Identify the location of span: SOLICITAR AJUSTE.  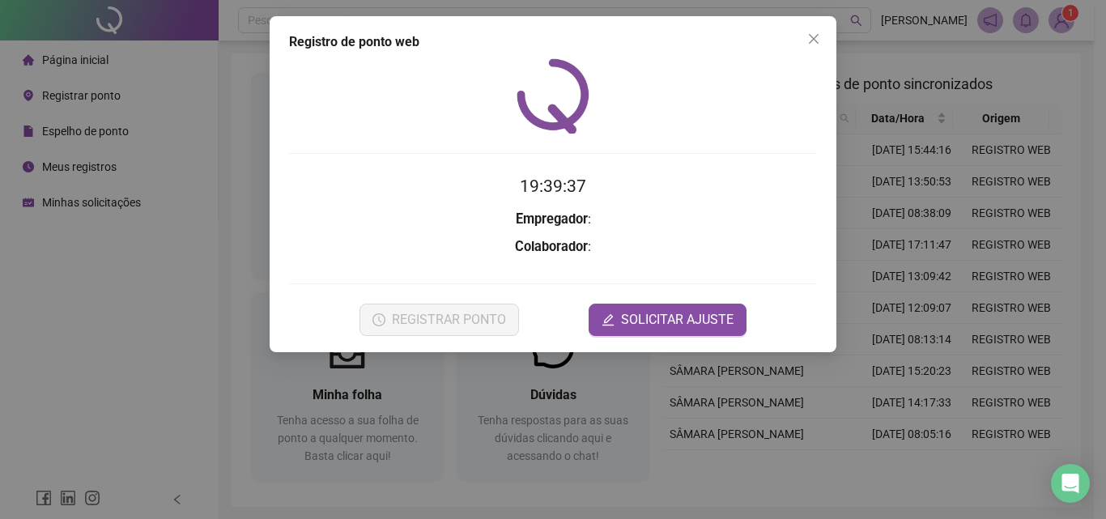
(677, 320).